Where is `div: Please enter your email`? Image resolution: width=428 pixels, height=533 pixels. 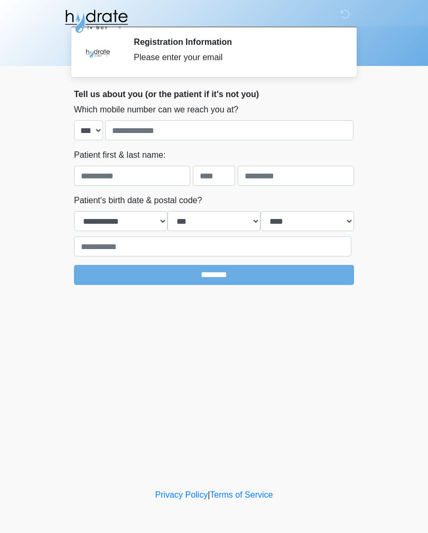
div: Please enter your email is located at coordinates (235, 58).